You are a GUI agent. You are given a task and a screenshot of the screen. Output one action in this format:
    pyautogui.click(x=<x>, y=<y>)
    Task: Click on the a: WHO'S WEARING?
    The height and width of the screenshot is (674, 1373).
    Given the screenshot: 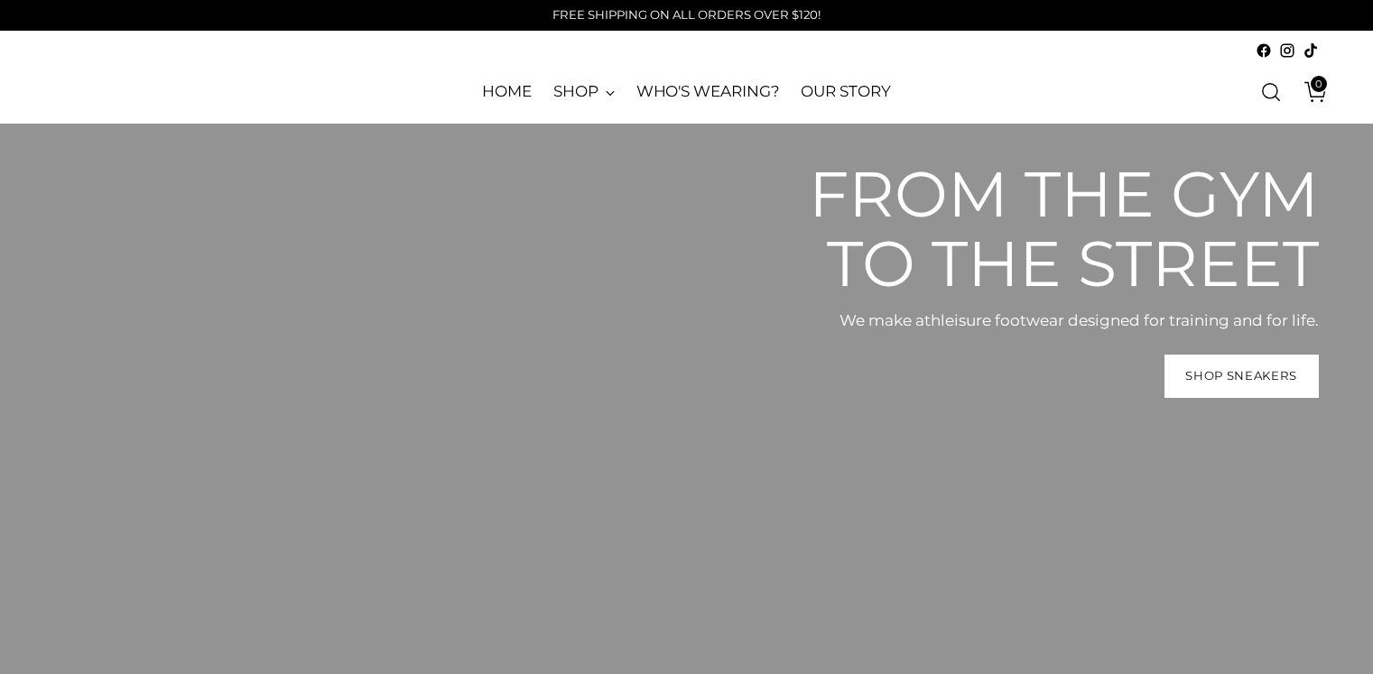 What is the action you would take?
    pyautogui.click(x=708, y=92)
    